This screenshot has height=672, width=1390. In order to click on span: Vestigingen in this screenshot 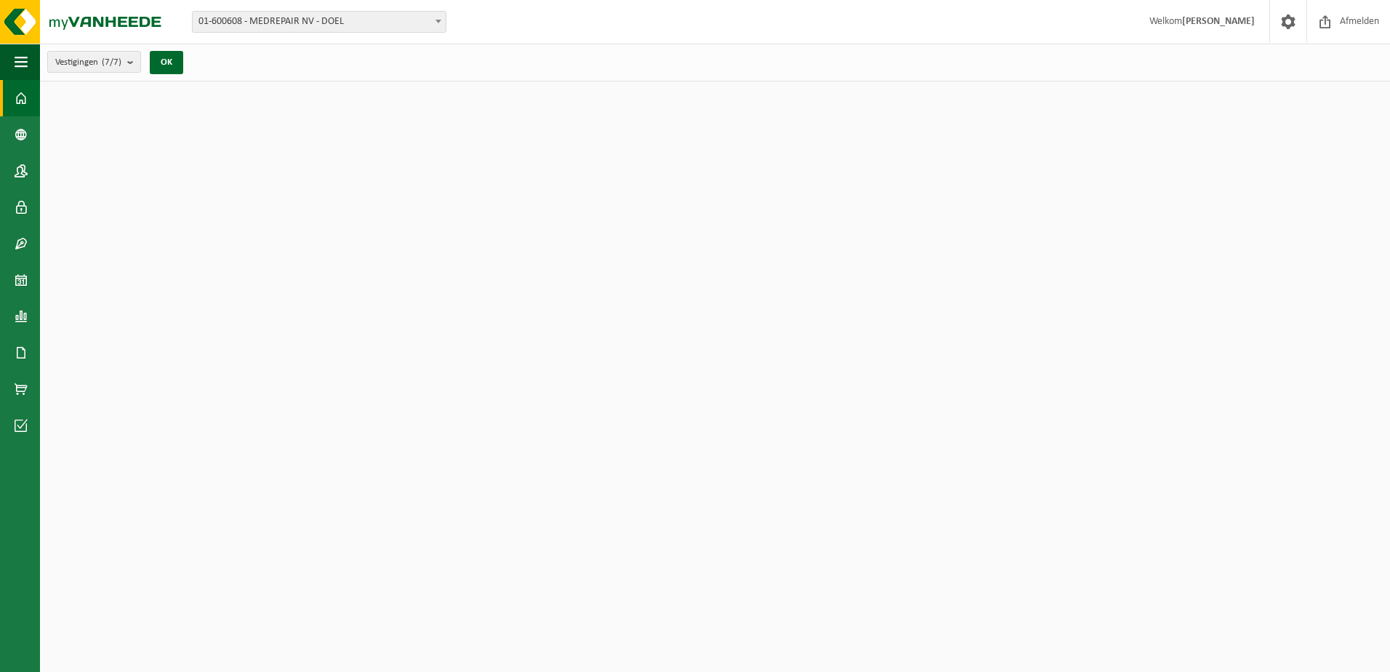, I will do `click(88, 63)`.